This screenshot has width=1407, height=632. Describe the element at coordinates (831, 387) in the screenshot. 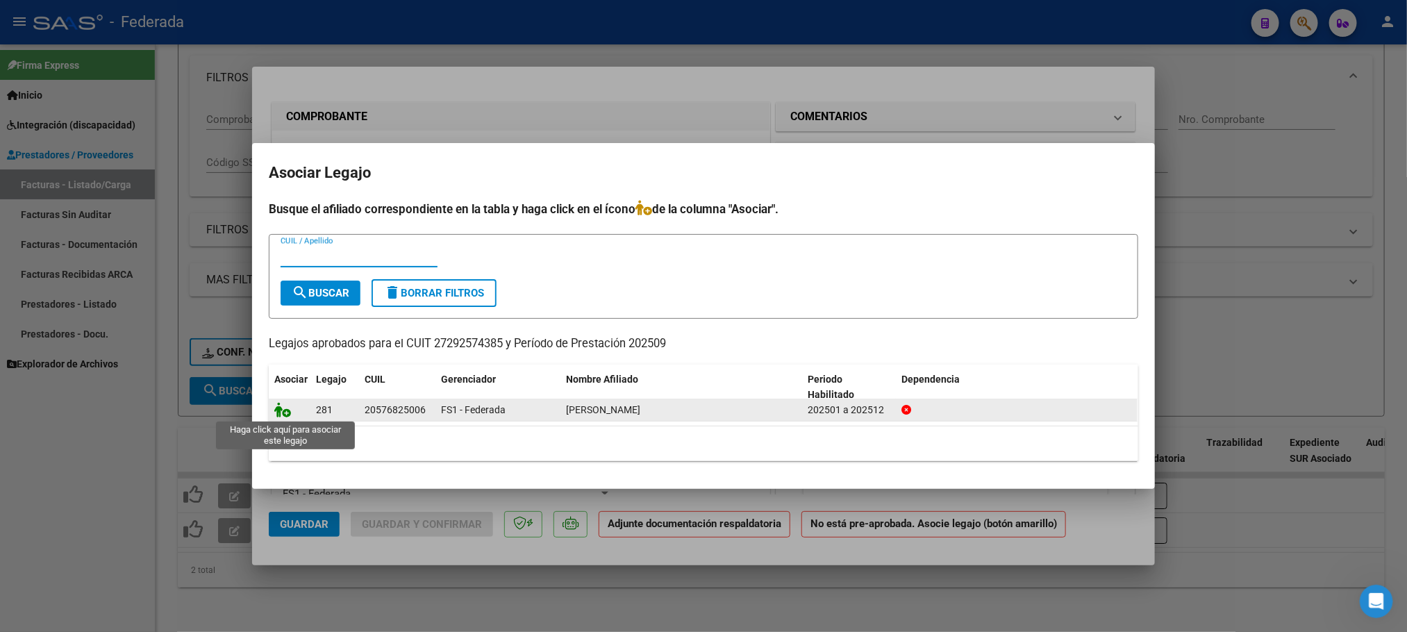

I see `span: Periodo Habilitado` at that location.